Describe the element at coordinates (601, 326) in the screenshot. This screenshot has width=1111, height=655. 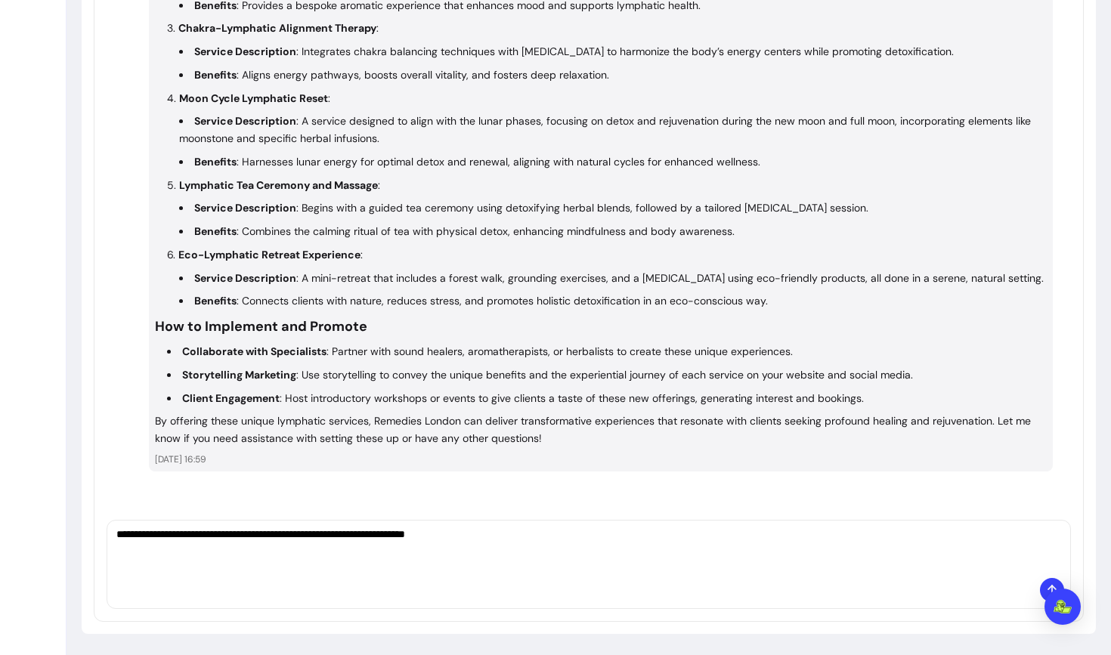
I see `h3: How to Implement and Promote` at that location.